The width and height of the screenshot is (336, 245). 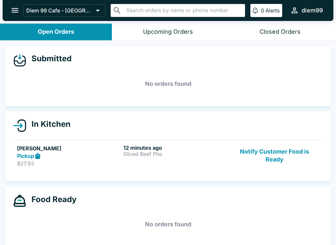 What do you see at coordinates (183, 10) in the screenshot?
I see `input: Search orders by name or phone number` at bounding box center [183, 10].